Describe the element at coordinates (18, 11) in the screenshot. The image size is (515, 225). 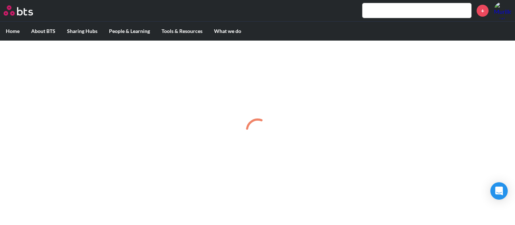
I see `img: BTS Logo` at that location.